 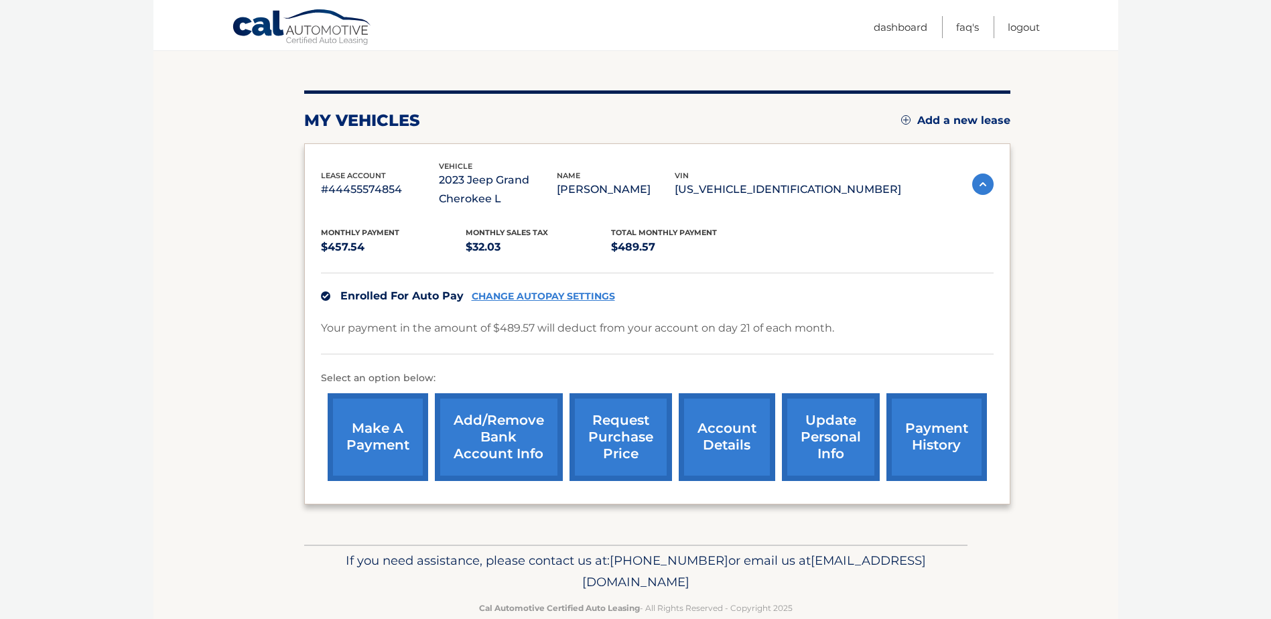 I want to click on img: check.svg, so click(x=326, y=296).